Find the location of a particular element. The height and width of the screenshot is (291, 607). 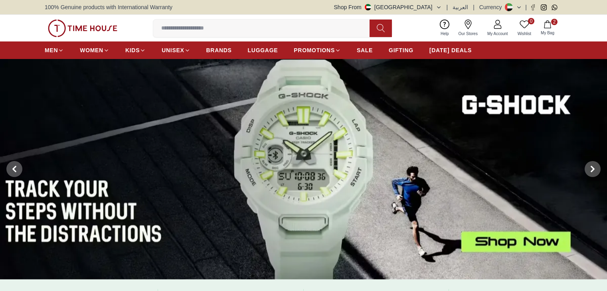

a: PROMOTIONS is located at coordinates (317, 50).